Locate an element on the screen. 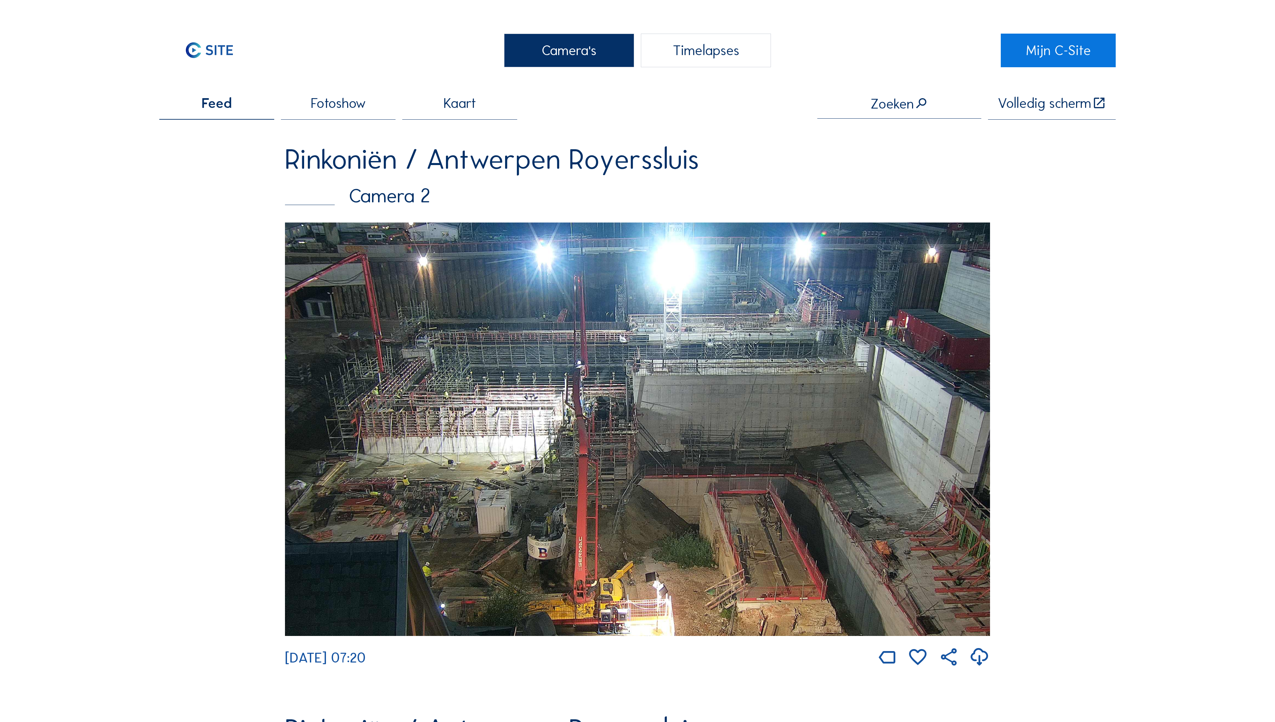 The height and width of the screenshot is (722, 1275). img: C-SITE Logo is located at coordinates (209, 50).